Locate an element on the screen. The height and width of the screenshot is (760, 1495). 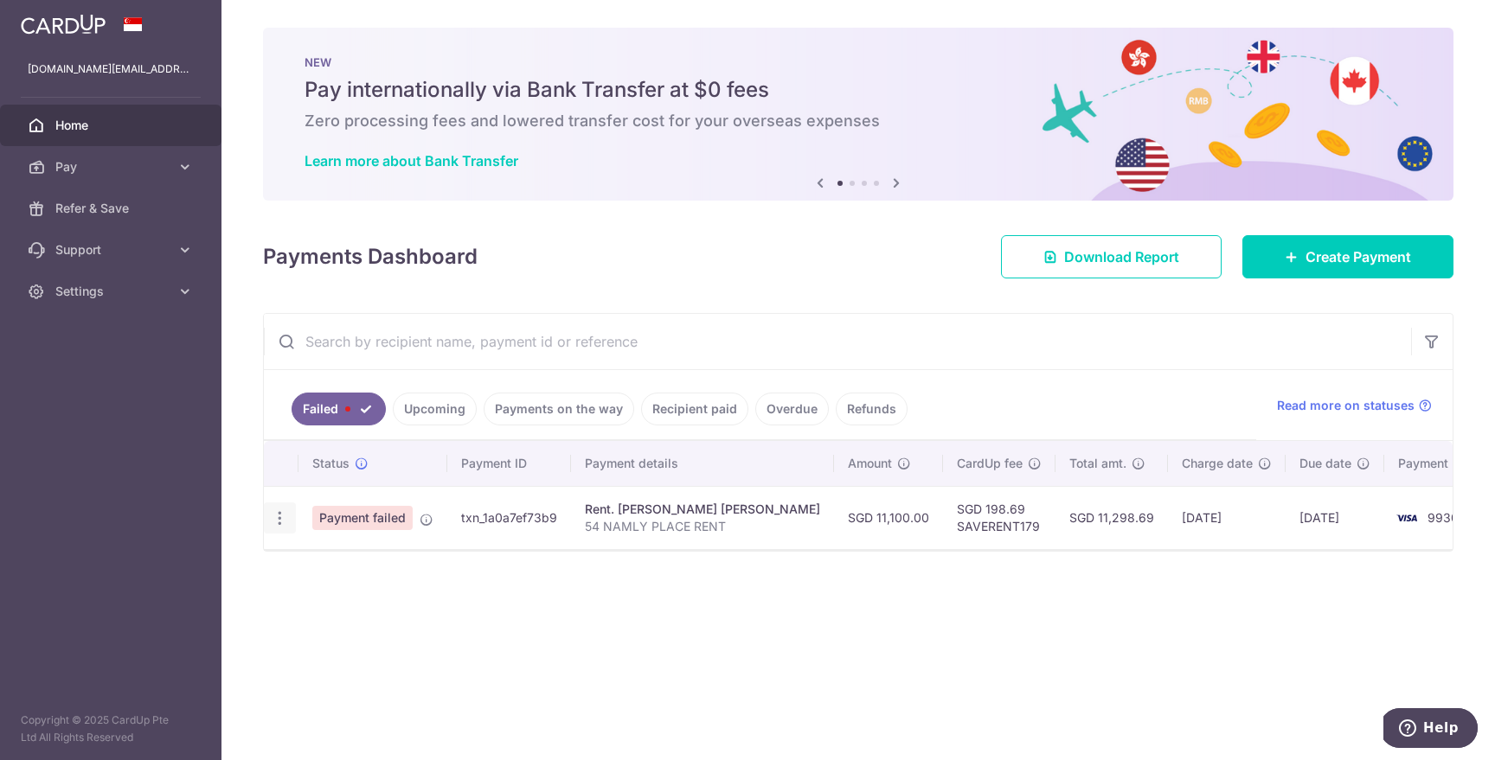
th: Payment ID is located at coordinates (509, 464).